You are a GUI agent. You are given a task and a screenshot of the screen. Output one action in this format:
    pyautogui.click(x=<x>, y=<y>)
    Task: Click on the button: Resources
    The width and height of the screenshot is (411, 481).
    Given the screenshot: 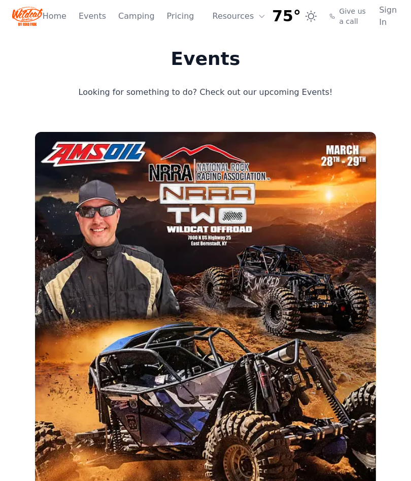 What is the action you would take?
    pyautogui.click(x=240, y=16)
    